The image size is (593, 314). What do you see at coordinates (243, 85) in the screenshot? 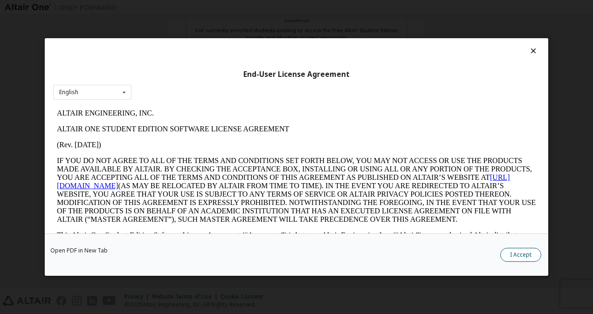
I see `p: IF YOU DO NOT AGREE TO ALL OF THE TERMS AND CONDITIONS SET FORTH BELOW, YOU MAY NOT ACCESS OR USE...` at bounding box center [243, 85].